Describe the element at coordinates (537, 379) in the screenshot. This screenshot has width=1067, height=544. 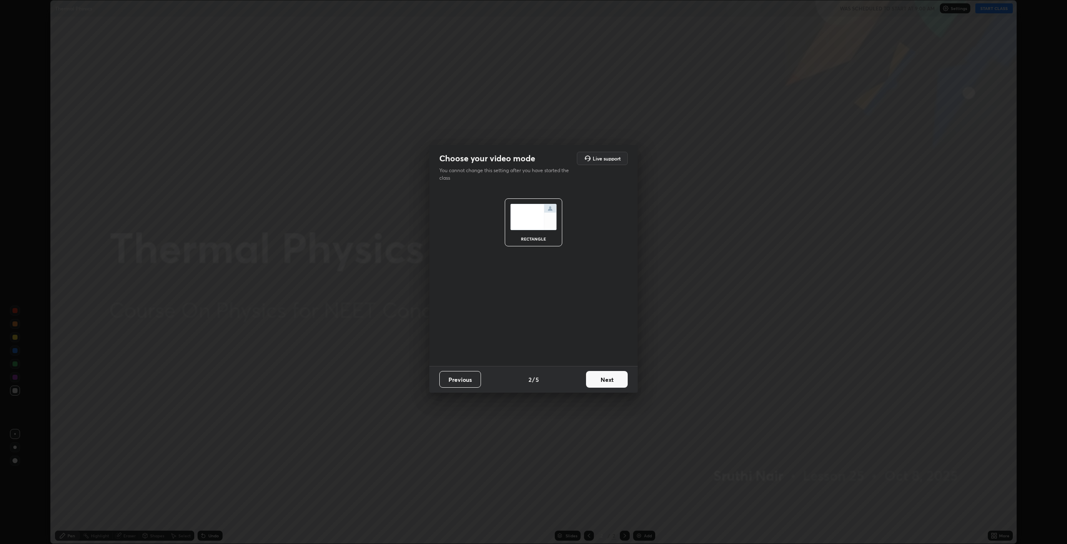
I see `h4: 5` at that location.